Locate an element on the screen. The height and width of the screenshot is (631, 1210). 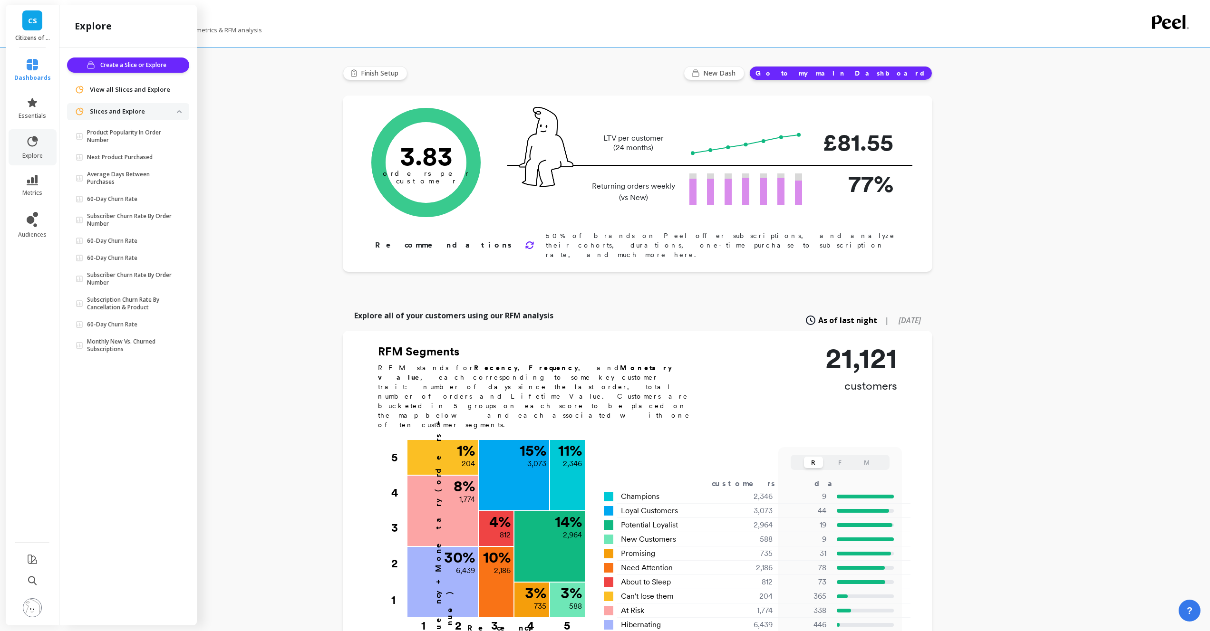
p: 31 is located at coordinates (805, 554).